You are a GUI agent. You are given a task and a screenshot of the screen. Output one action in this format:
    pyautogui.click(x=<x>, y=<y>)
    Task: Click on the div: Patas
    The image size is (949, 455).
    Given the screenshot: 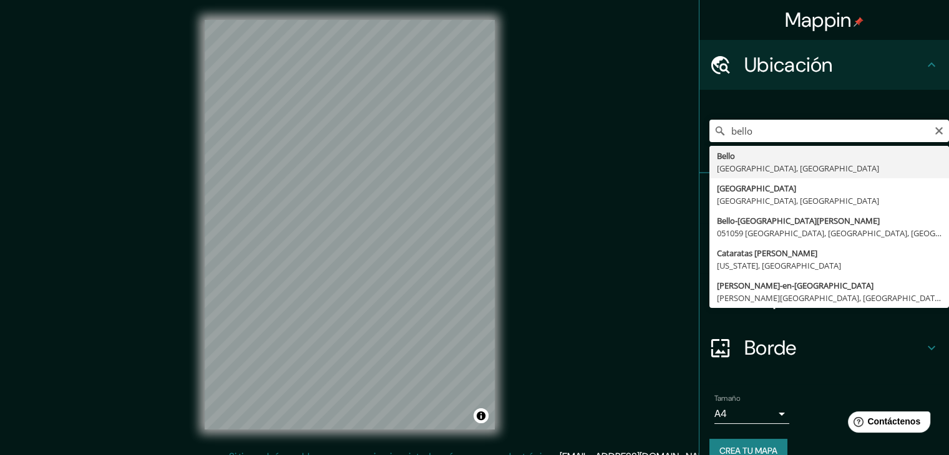 What is the action you would take?
    pyautogui.click(x=824, y=198)
    